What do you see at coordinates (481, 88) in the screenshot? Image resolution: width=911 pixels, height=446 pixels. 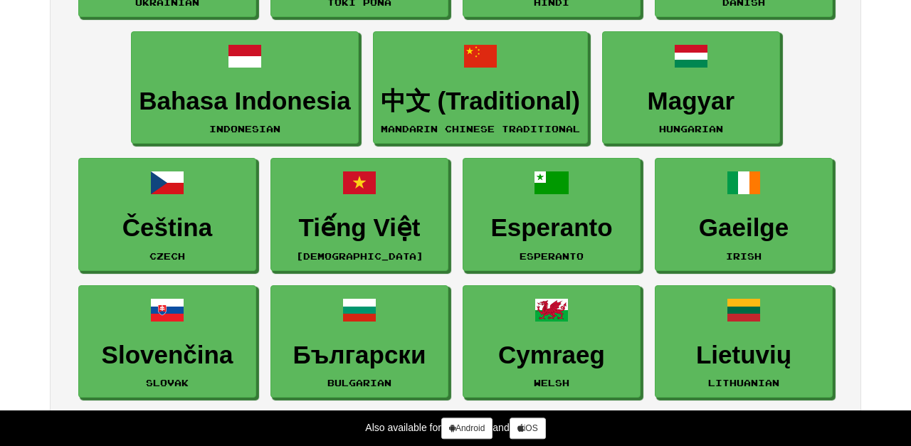 I see `a: 中文 (Traditional)Mandarin Chinese Traditional` at bounding box center [481, 88].